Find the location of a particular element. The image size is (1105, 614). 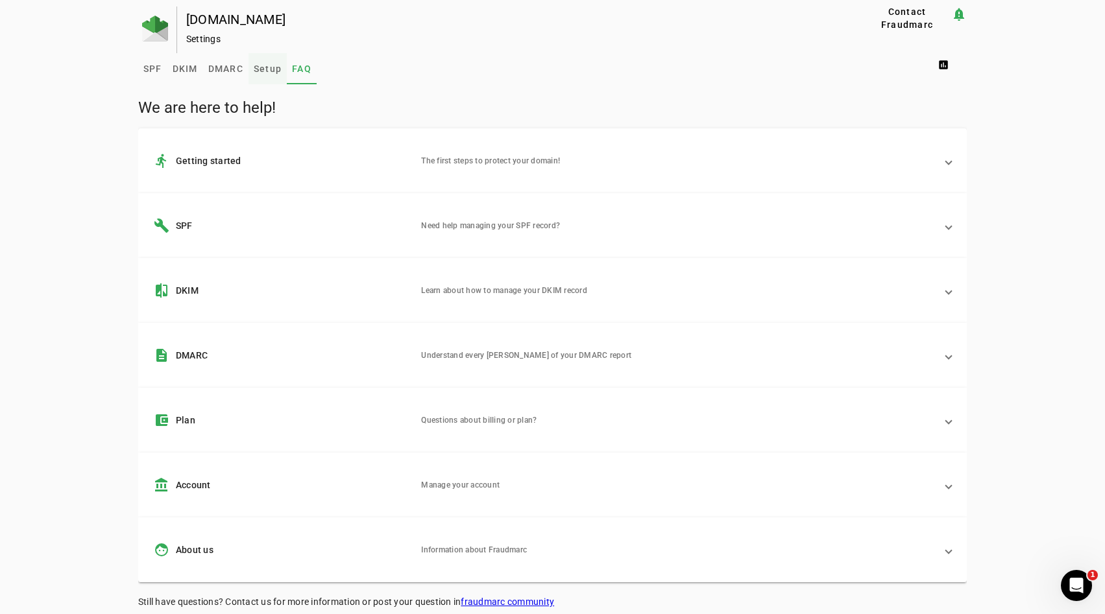

mat-expansion-panel-header: About usInformation about Fraudmarc is located at coordinates (552, 550).